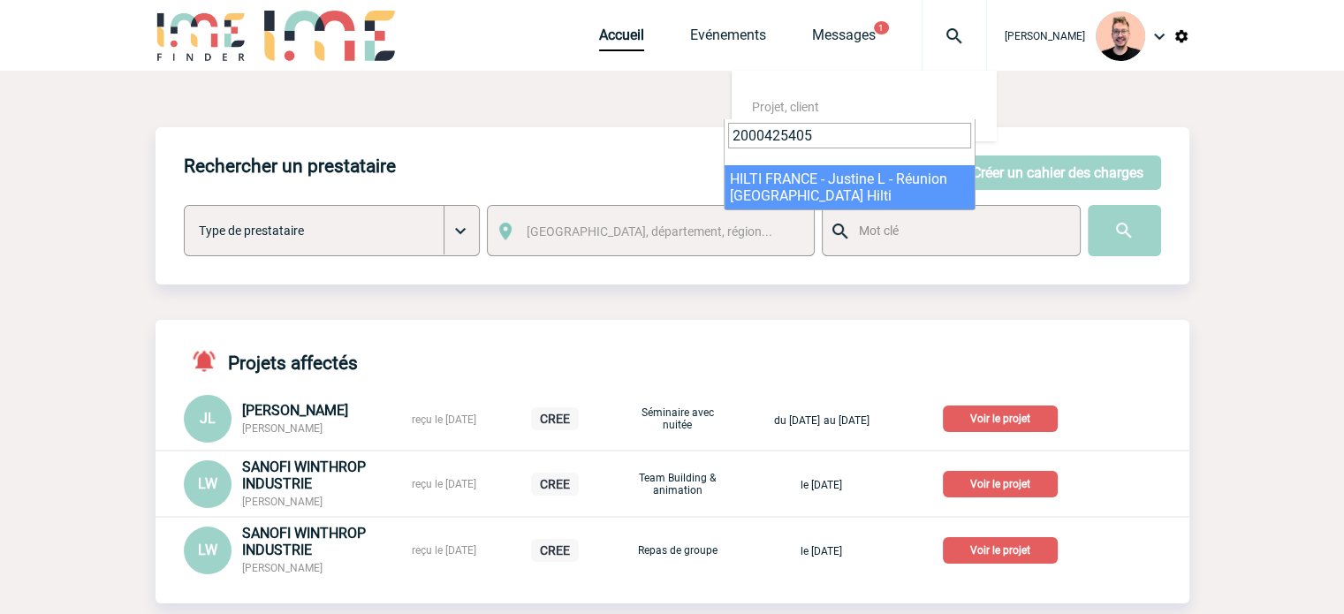  What do you see at coordinates (678, 484) in the screenshot?
I see `p: Team Building & animation` at bounding box center [678, 484].